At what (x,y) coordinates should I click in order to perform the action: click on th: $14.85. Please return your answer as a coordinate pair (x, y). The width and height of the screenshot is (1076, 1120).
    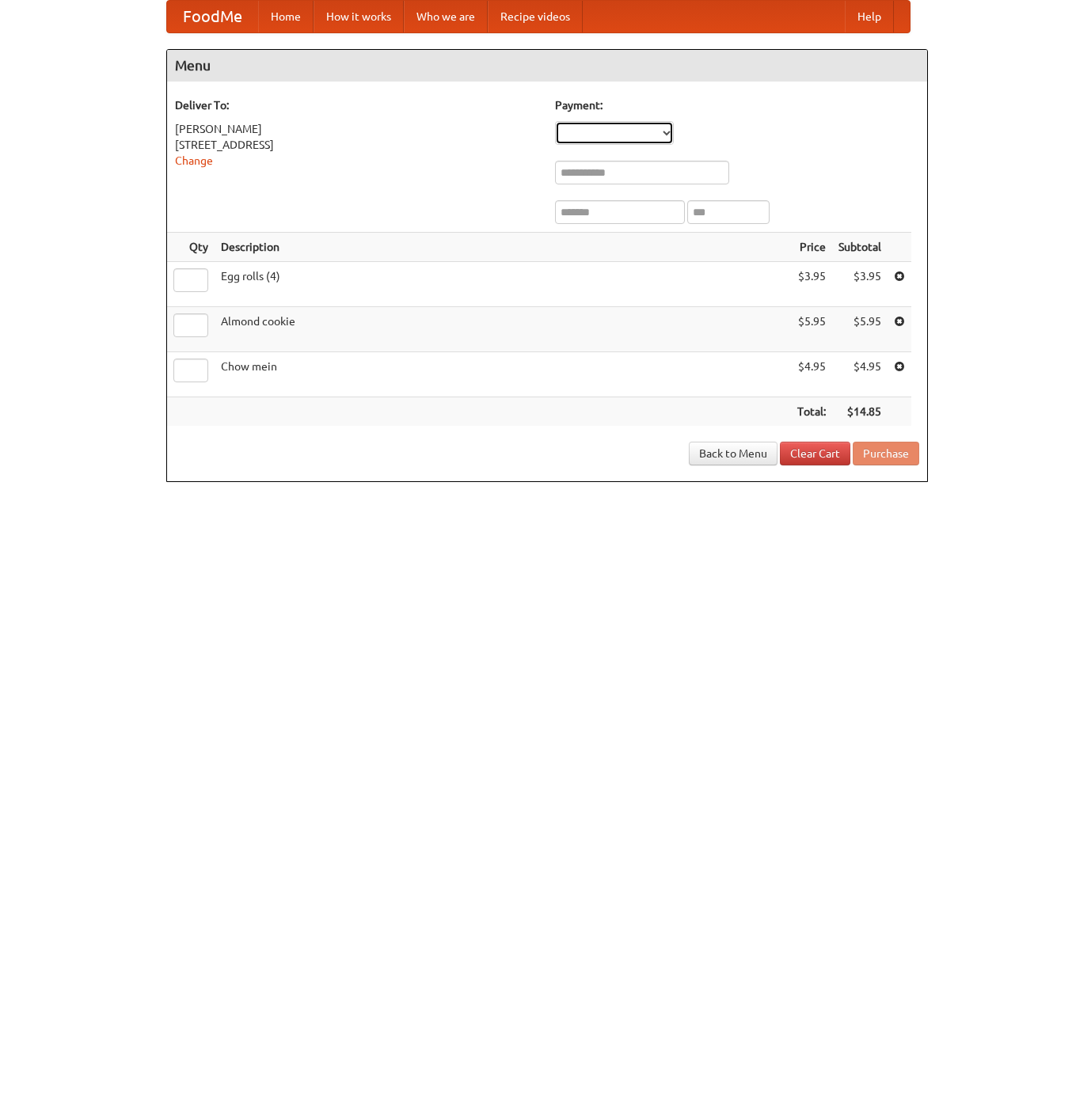
    Looking at the image, I should click on (859, 412).